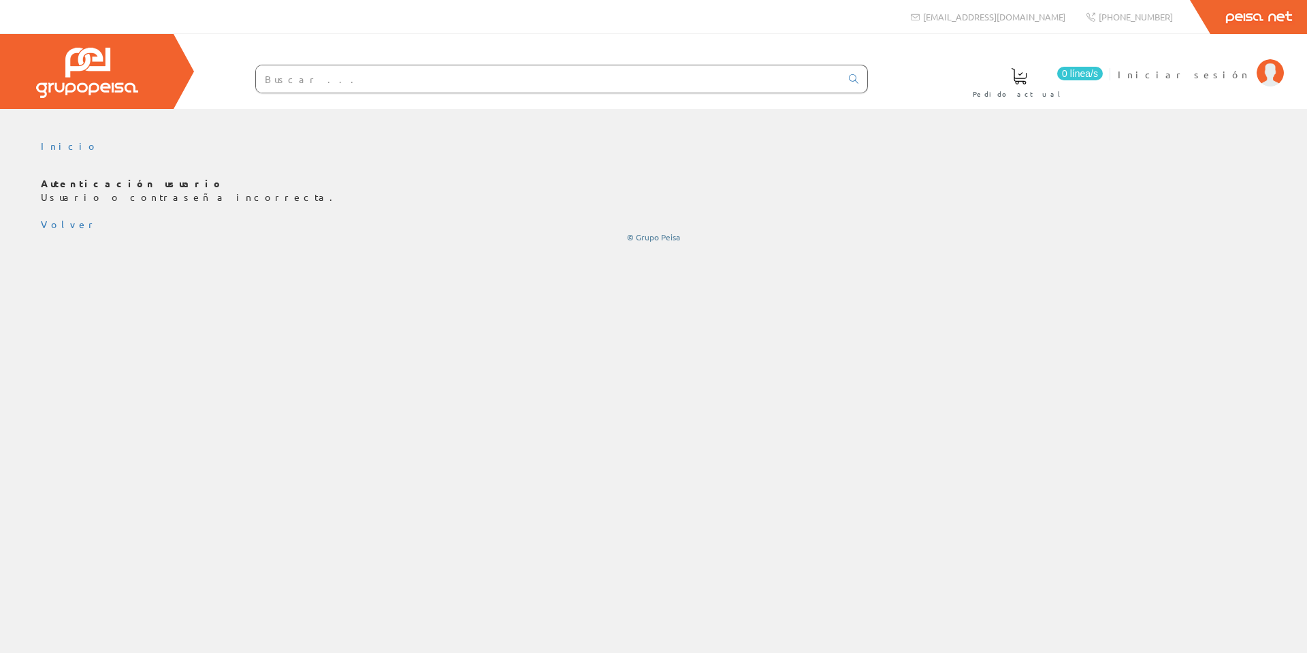 The image size is (1307, 653). Describe the element at coordinates (1080, 74) in the screenshot. I see `span: 0 línea/s` at that location.